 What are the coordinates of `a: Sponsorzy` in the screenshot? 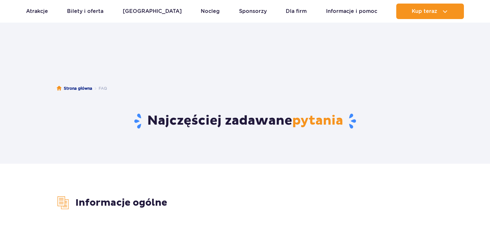 It's located at (253, 11).